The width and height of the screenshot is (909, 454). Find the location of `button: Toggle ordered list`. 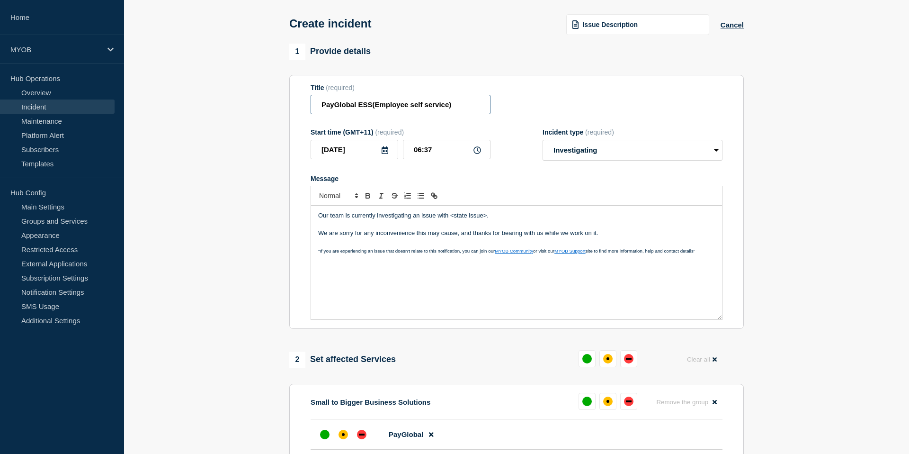

button: Toggle ordered list is located at coordinates (408, 196).